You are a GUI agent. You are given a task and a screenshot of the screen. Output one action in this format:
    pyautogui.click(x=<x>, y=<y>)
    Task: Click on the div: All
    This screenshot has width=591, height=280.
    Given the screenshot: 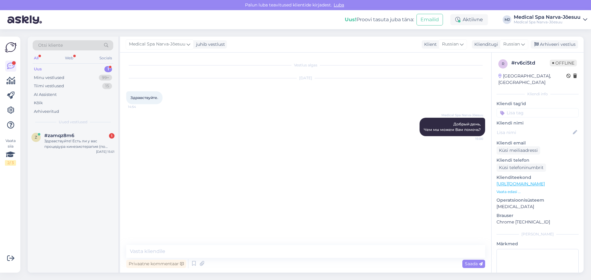 What is the action you would take?
    pyautogui.click(x=36, y=58)
    